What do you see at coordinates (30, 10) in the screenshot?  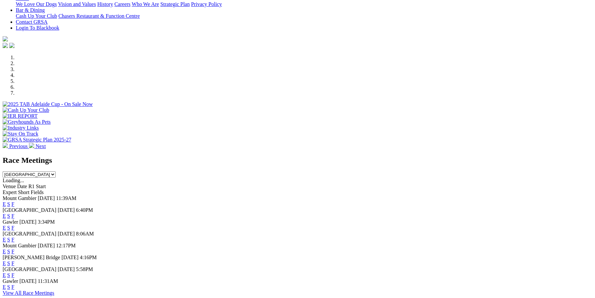 I see `a: Bar & Dining` at bounding box center [30, 10].